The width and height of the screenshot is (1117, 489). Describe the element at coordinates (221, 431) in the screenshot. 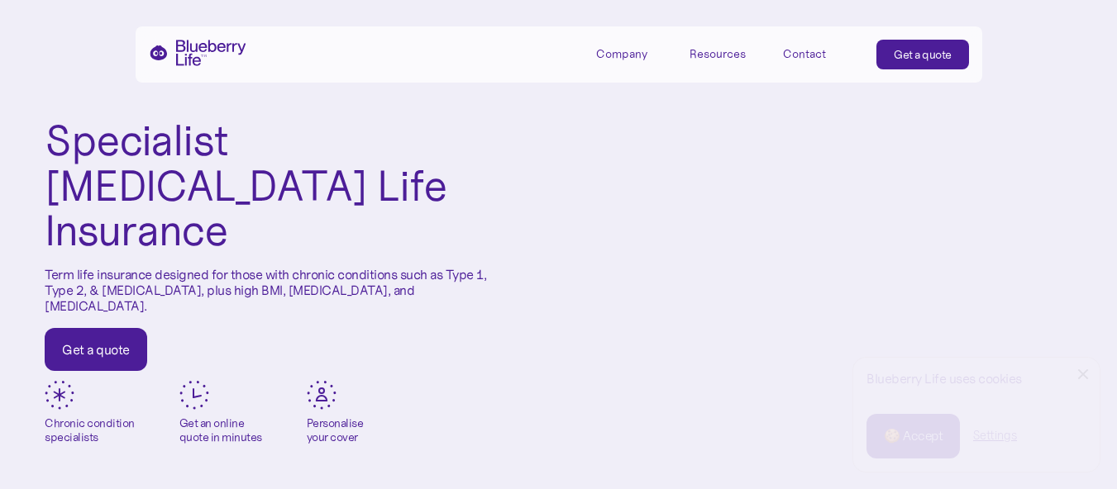

I see `div: Get an online quote in minutes` at that location.